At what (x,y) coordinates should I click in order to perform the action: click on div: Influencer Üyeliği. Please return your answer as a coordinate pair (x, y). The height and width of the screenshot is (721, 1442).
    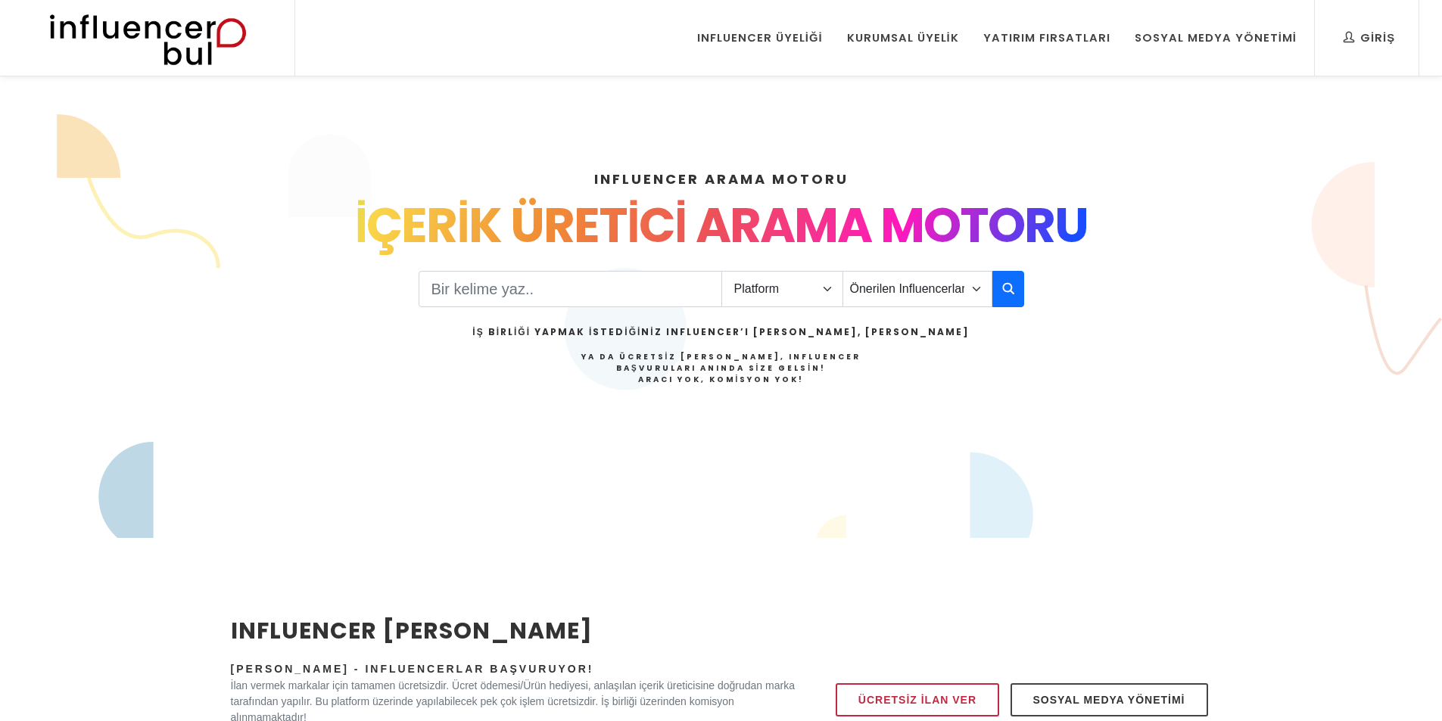
    Looking at the image, I should click on (760, 38).